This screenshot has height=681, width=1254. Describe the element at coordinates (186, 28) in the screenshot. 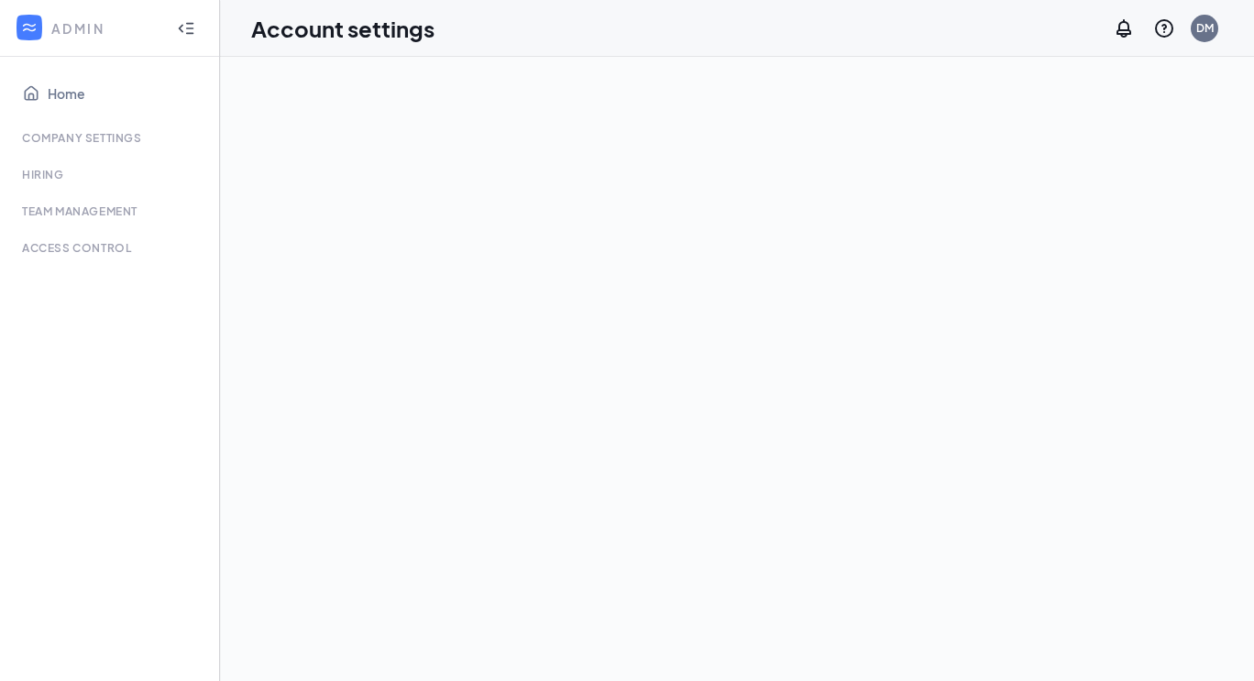

I see `svg: Collapse` at that location.